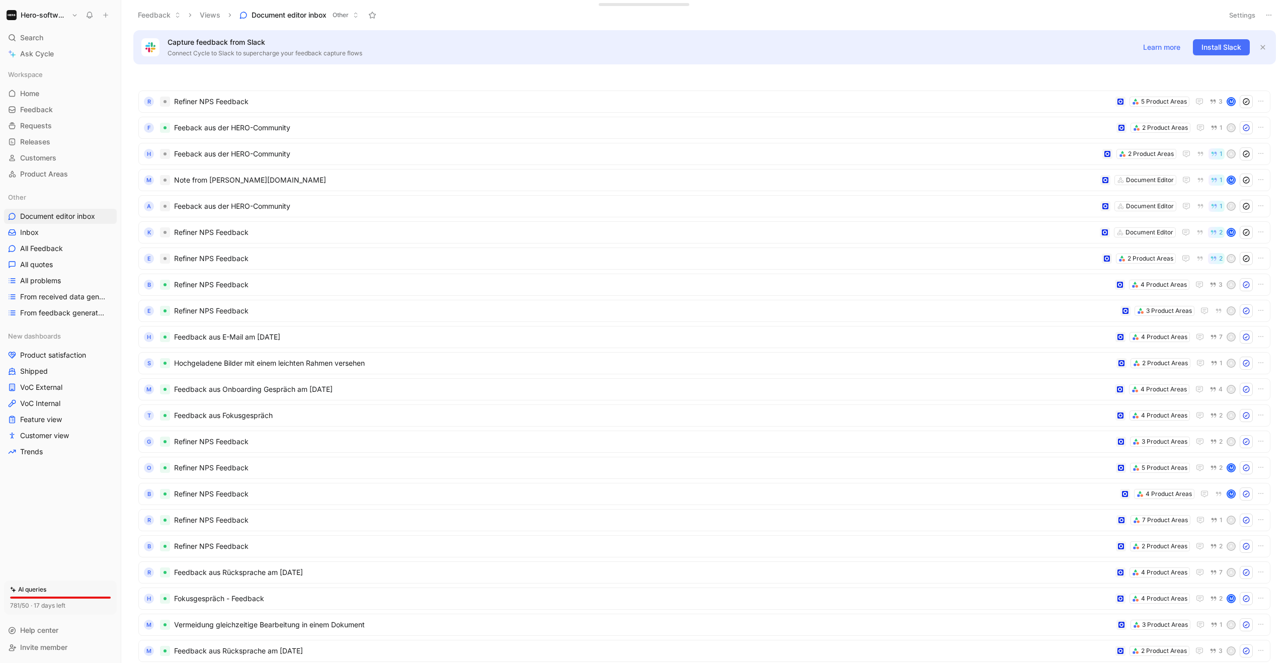 This screenshot has width=1288, height=663. What do you see at coordinates (1162, 47) in the screenshot?
I see `button: Learn more` at bounding box center [1162, 47].